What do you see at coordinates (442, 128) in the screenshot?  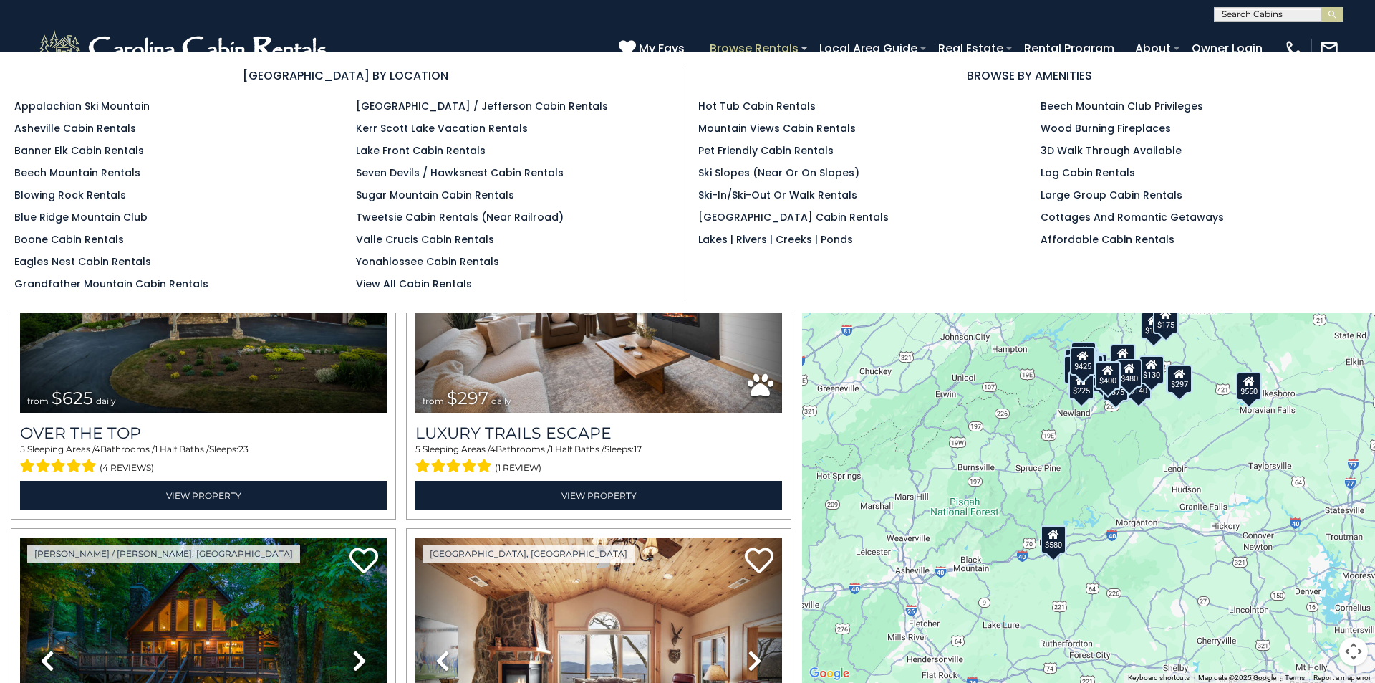 I see `a: Kerr Scott Lake Vacation Rentals` at bounding box center [442, 128].